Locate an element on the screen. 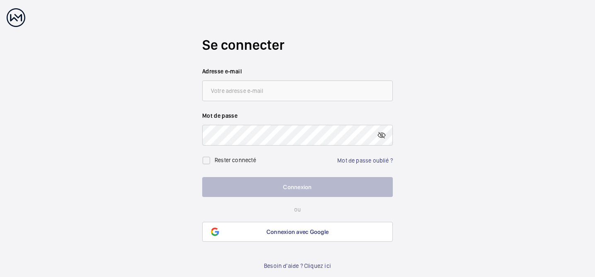 This screenshot has width=595, height=277. a: Besoin d'aide ? Cliquez ici is located at coordinates (297, 265).